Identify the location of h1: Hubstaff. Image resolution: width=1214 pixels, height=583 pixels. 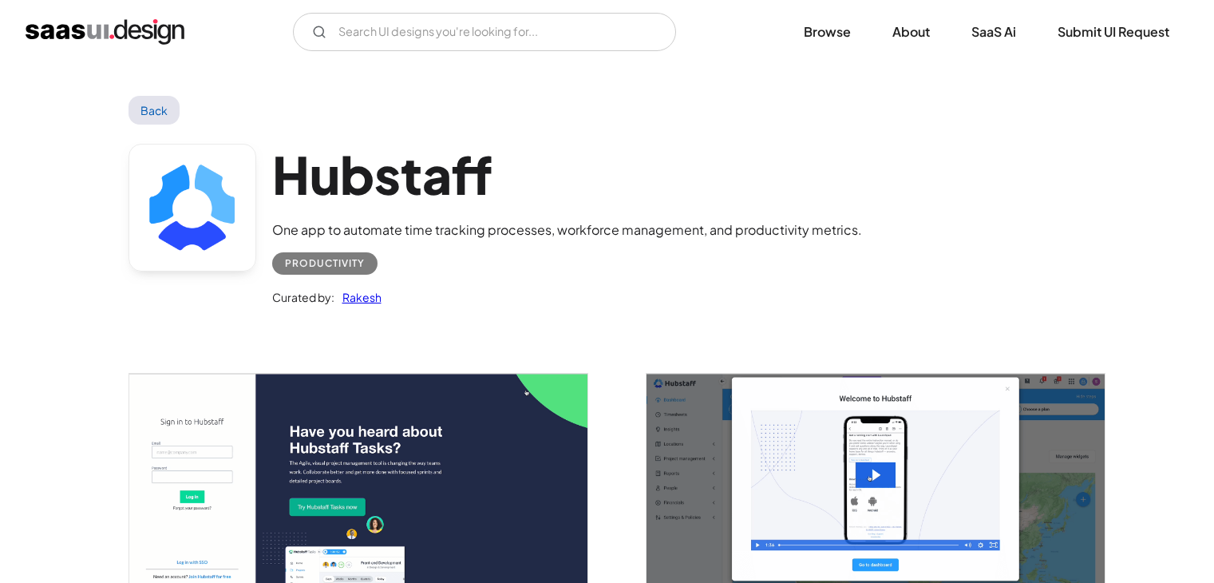
(567, 174).